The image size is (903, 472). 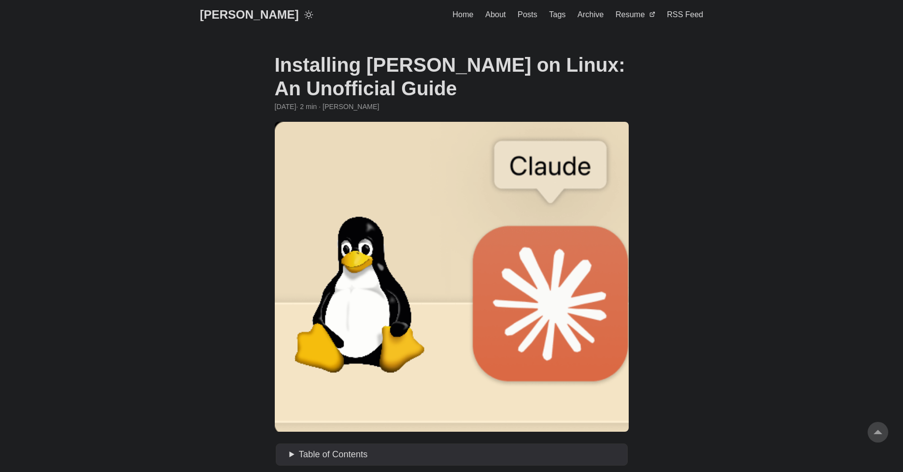 I want to click on span: Home, so click(x=463, y=14).